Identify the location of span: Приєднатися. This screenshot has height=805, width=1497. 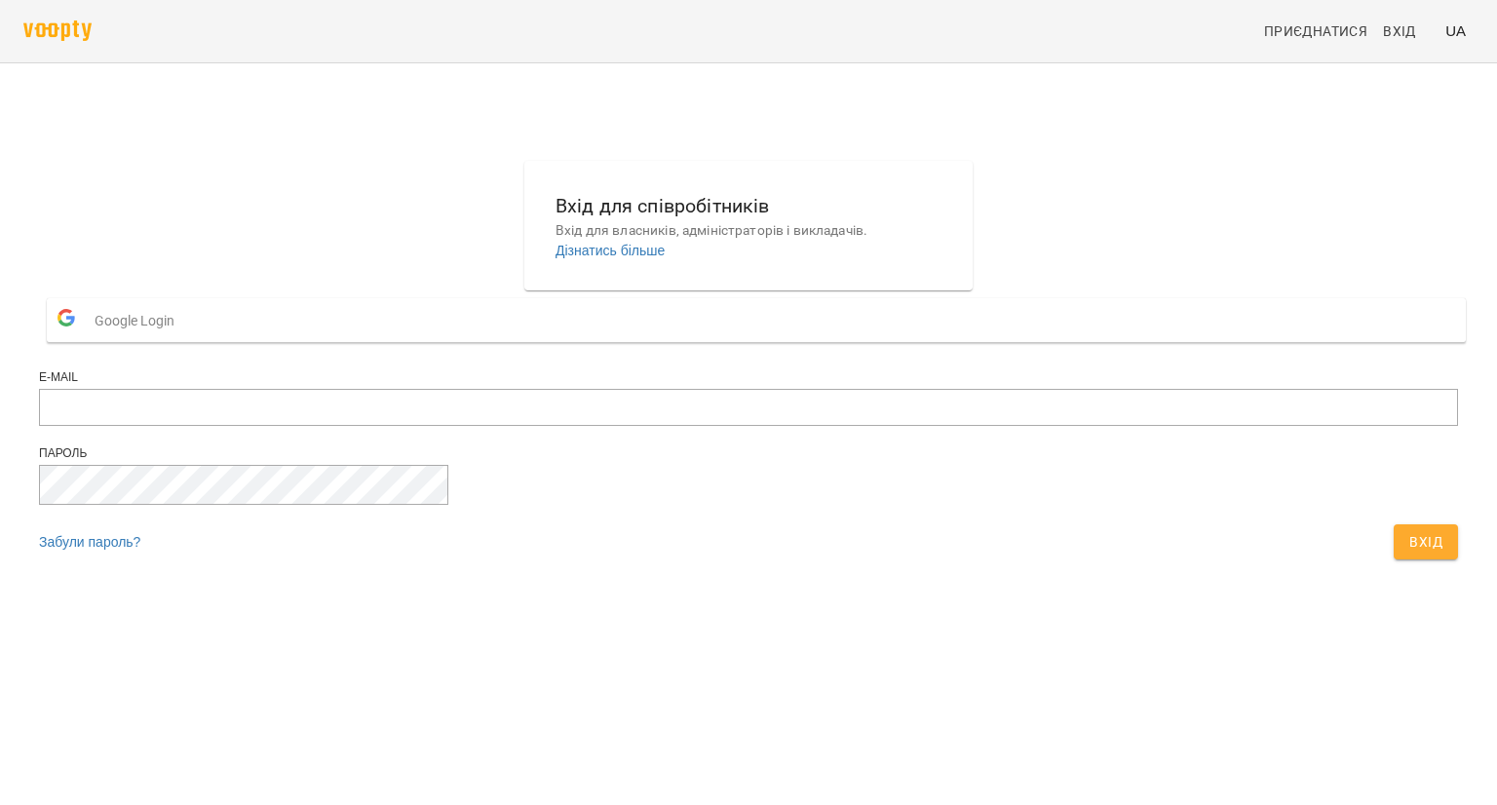
(1316, 31).